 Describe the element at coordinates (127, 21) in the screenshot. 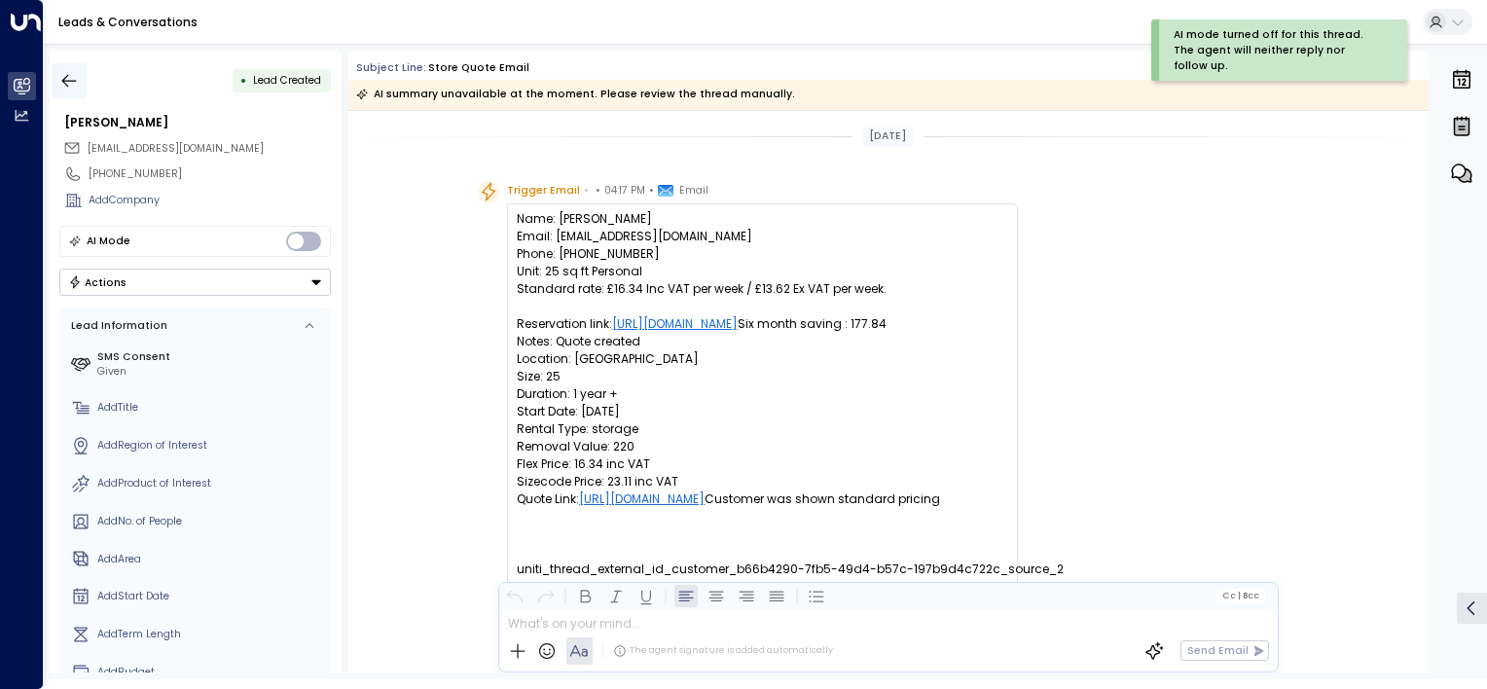

I see `a: Leads & Conversations` at that location.